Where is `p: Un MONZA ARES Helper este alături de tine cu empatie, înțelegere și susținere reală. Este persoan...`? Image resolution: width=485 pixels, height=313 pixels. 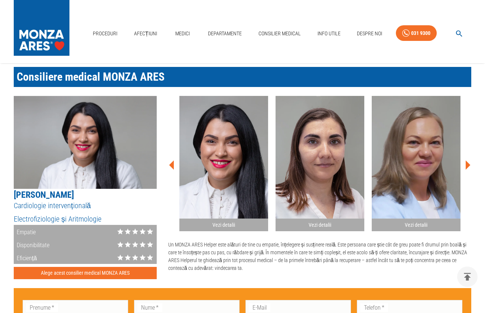
p: Un MONZA ARES Helper este alături de tine cu empatie, înțelegere și susținere reală. Este persoan... is located at coordinates (320, 256).